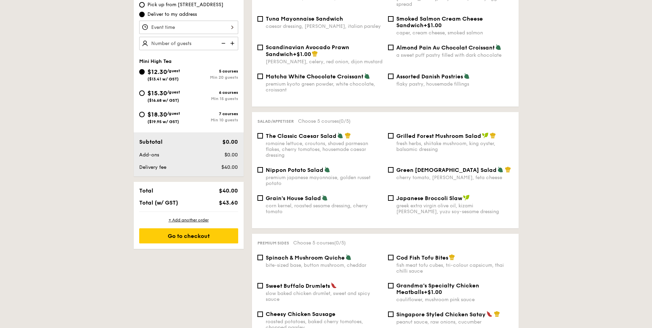  What do you see at coordinates (324, 181) in the screenshot?
I see `div: premium japanese mayonnaise, golden russet potato` at bounding box center [324, 181].